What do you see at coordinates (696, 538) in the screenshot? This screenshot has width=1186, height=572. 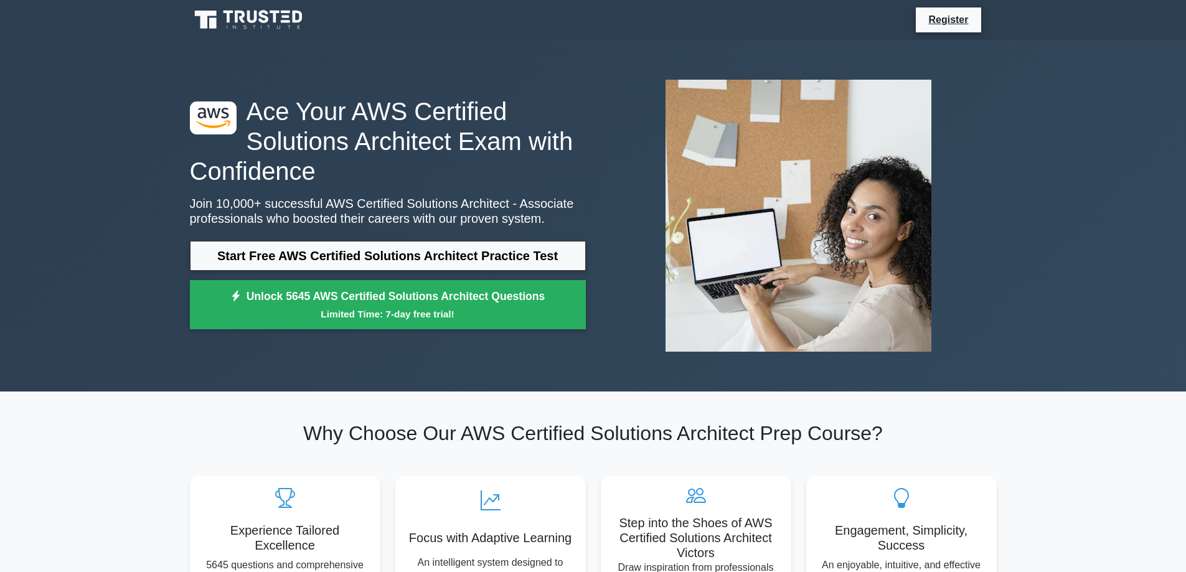 I see `h5: Step into the Shoes of AWS Certified Solutions Architect Victors` at bounding box center [696, 538].